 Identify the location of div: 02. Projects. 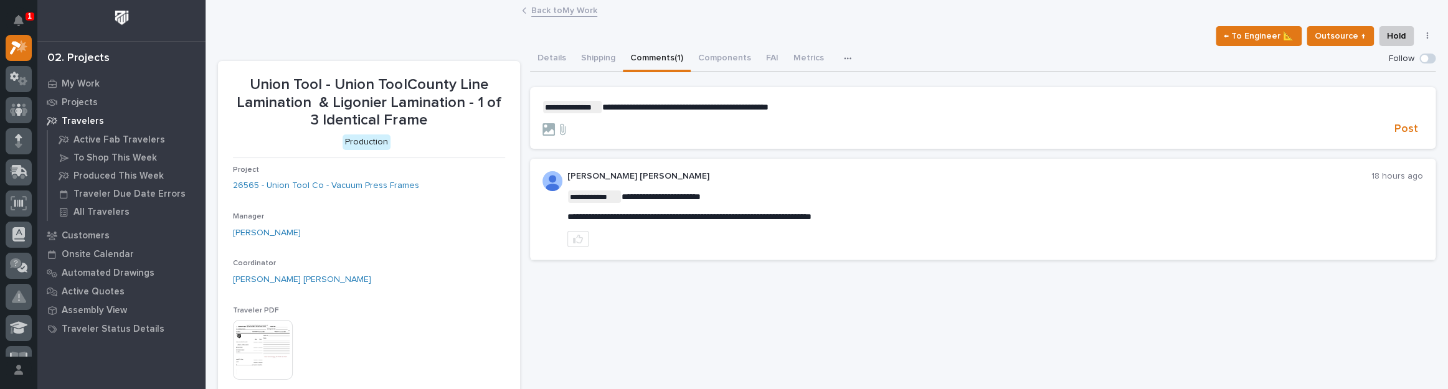
(78, 59).